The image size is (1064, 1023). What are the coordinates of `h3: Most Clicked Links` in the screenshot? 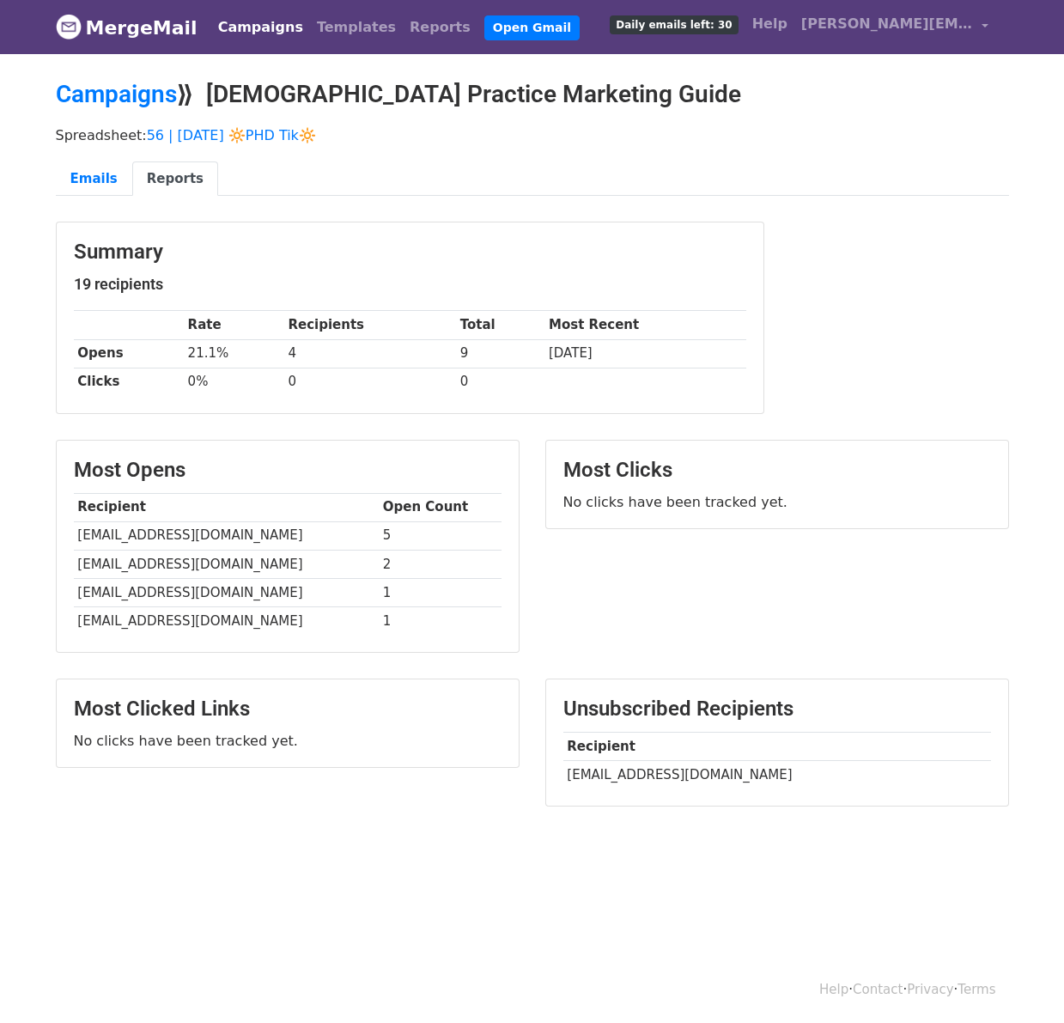 It's located at (288, 708).